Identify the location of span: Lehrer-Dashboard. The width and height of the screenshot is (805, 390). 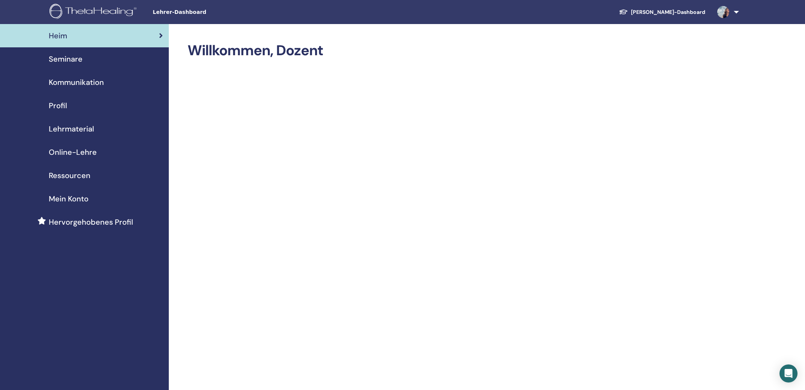
(209, 12).